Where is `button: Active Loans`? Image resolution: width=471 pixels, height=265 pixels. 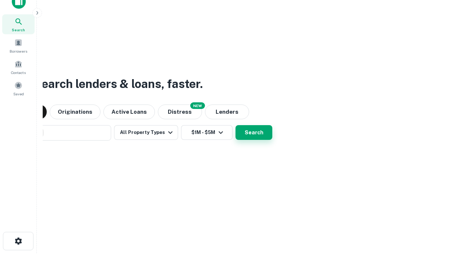 button: Active Loans is located at coordinates (129, 112).